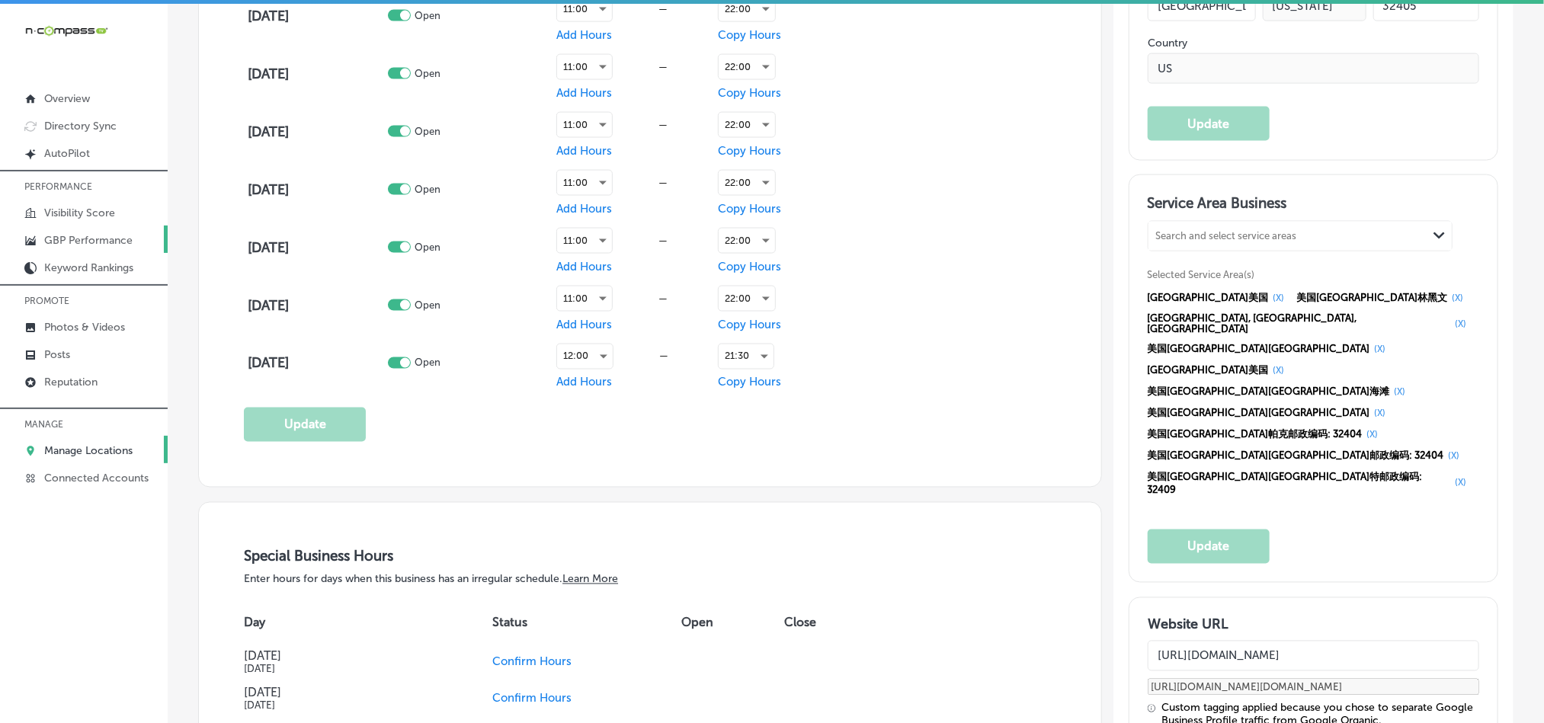  What do you see at coordinates (80, 126) in the screenshot?
I see `p: Directory Sync` at bounding box center [80, 126].